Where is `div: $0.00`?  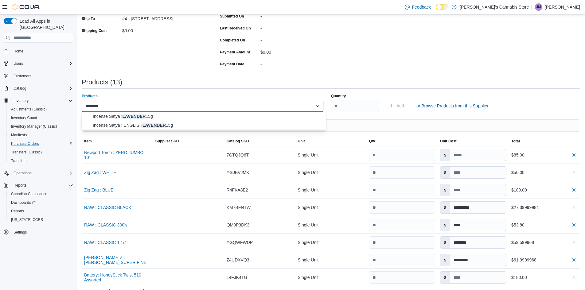
div: $0.00 is located at coordinates (301, 51).